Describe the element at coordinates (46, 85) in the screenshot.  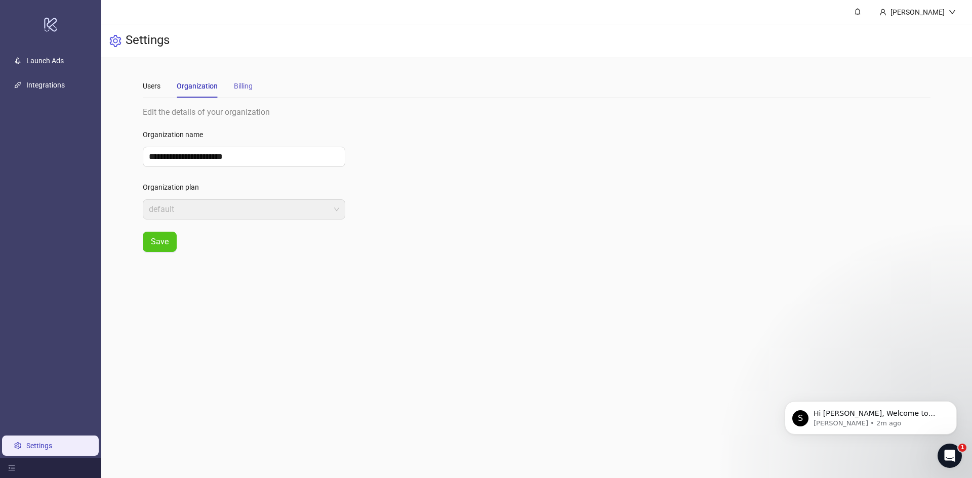
I see `a: Integrations` at that location.